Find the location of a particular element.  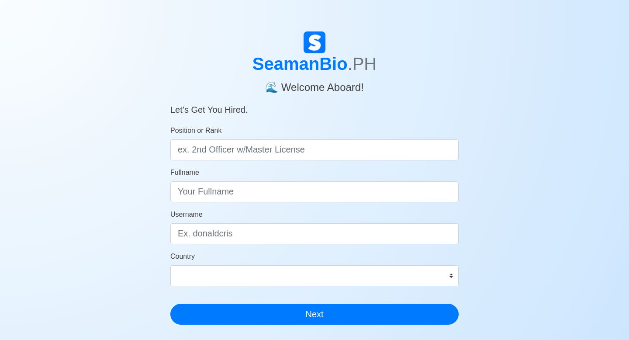

span: Position or Rank is located at coordinates (196, 130).